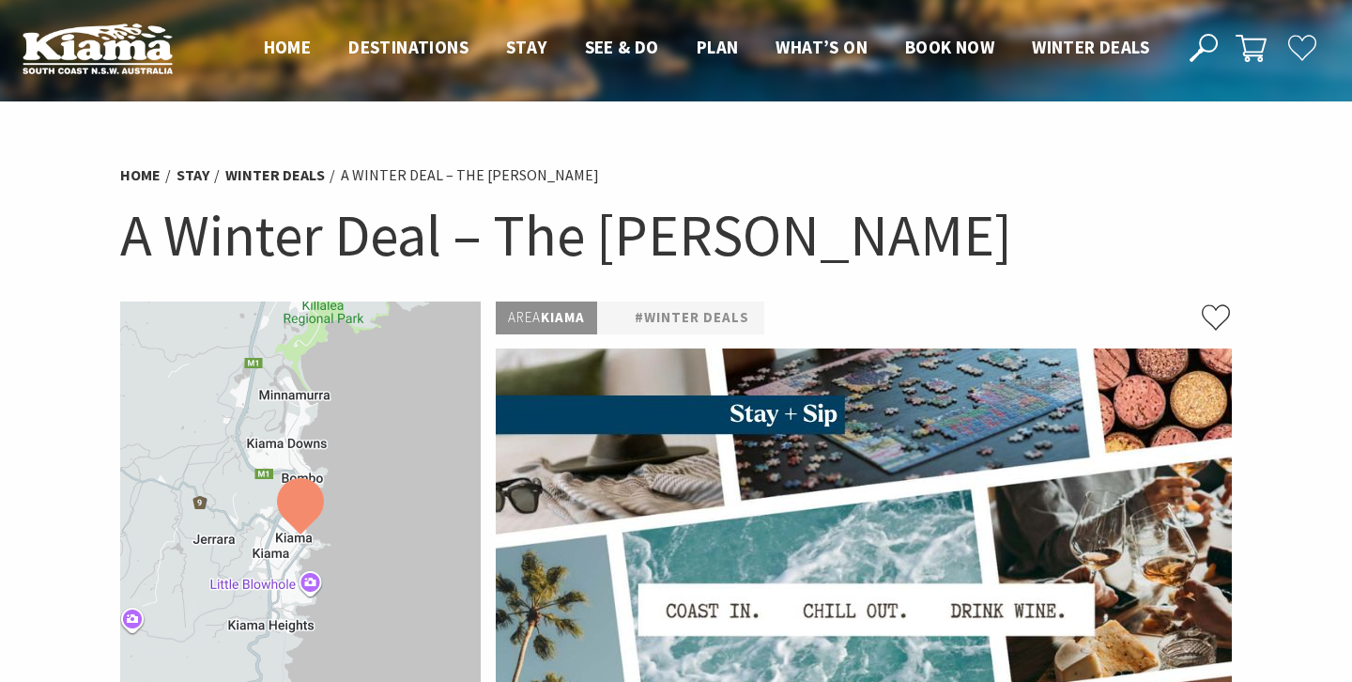  Describe the element at coordinates (717, 47) in the screenshot. I see `span: Plan` at that location.